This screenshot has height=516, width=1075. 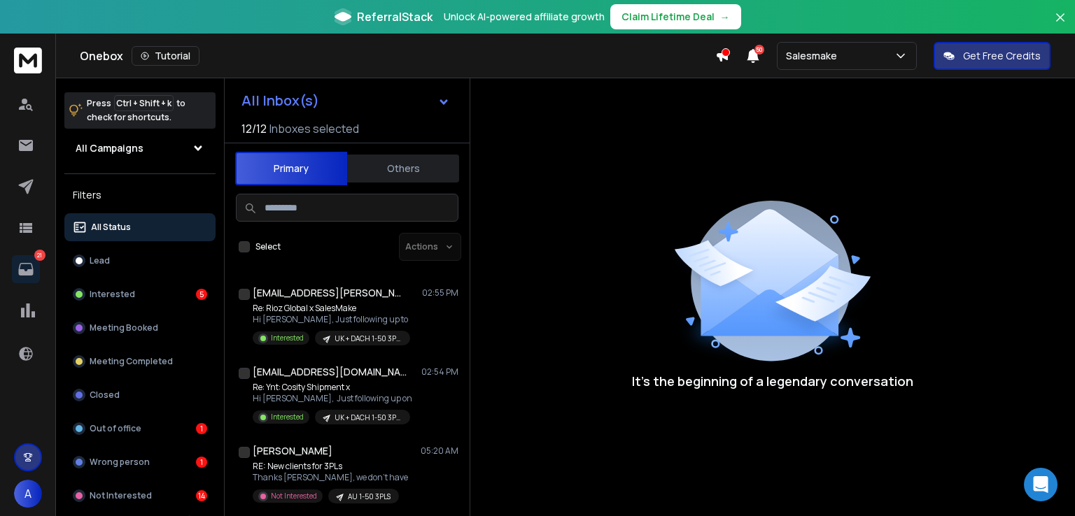 I want to click on button: Meeting Completed, so click(x=140, y=362).